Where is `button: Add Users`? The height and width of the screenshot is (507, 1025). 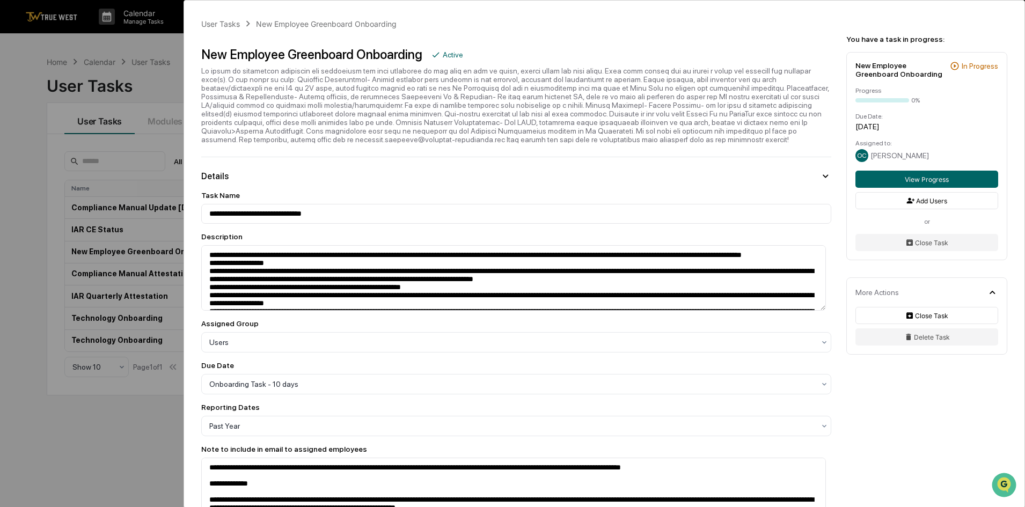 button: Add Users is located at coordinates (927, 201).